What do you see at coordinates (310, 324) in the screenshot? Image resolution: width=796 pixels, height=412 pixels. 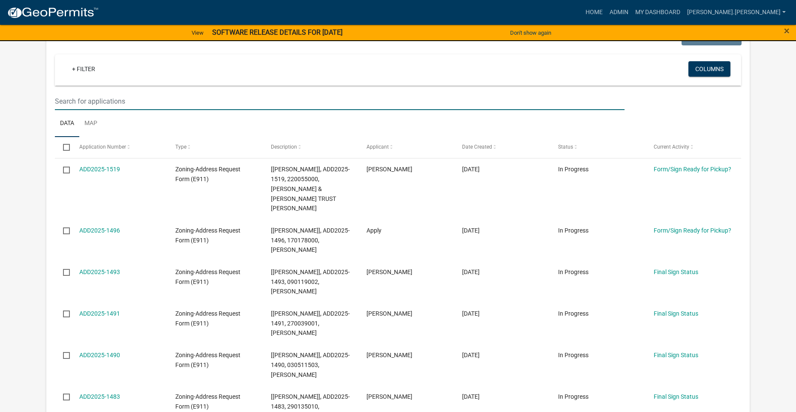 I see `span: [Nicole Bradbury], ADD2025-1491, 270039001, AMANDA YURECKO` at bounding box center [310, 324].